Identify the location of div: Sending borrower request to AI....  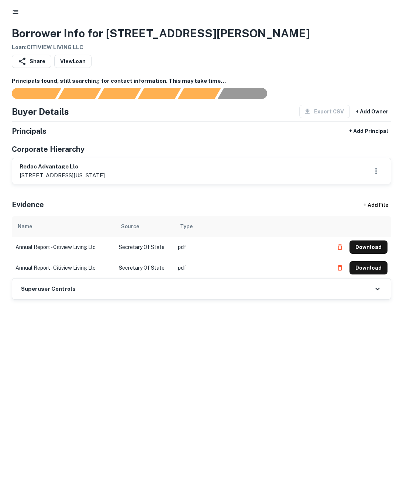
(31, 93).